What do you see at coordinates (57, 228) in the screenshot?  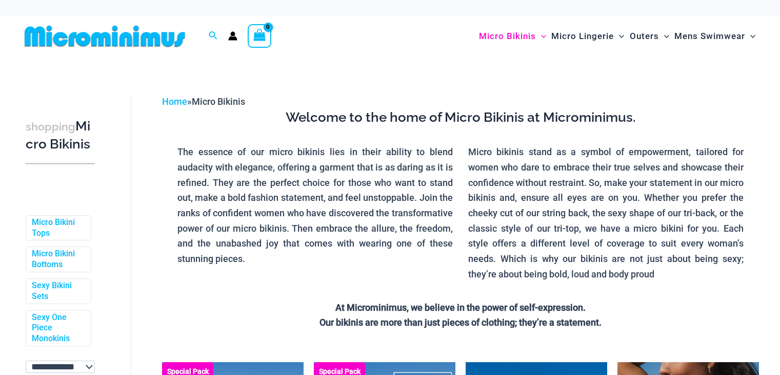 I see `a: Micro Bikini Tops` at bounding box center [57, 228].